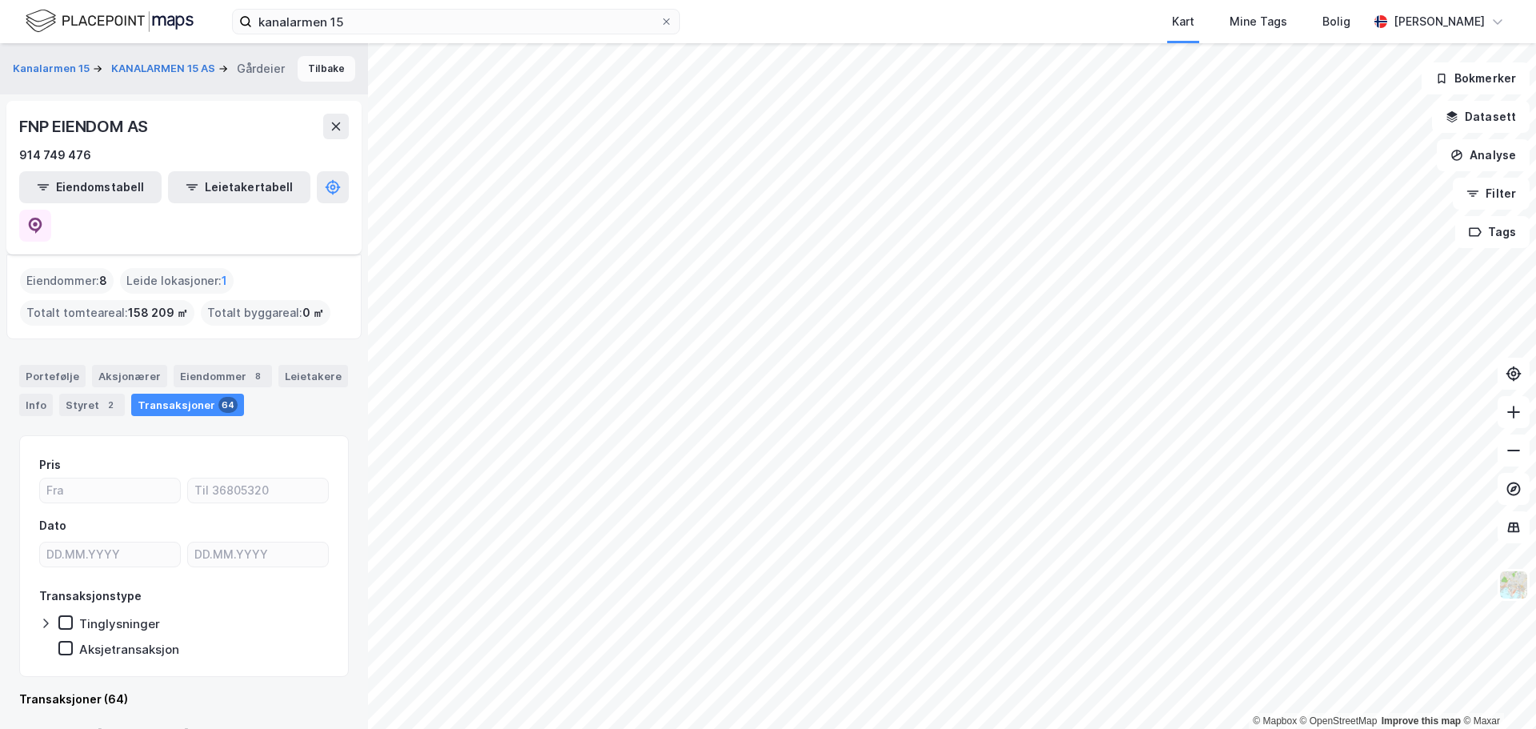 This screenshot has height=729, width=1536. Describe the element at coordinates (266, 313) in the screenshot. I see `div: Totalt byggareal :` at that location.